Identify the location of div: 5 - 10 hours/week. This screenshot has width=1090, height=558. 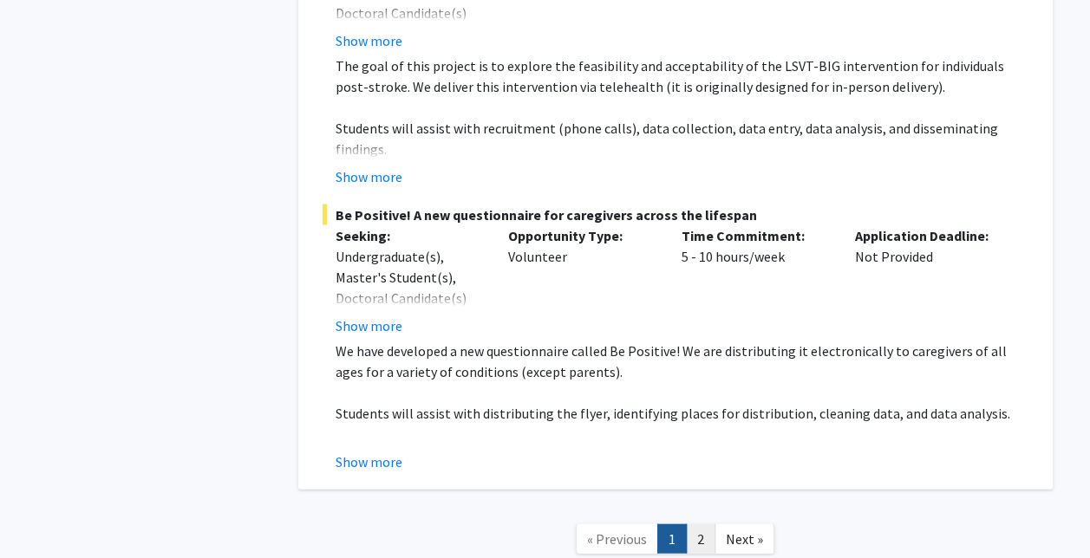
(755, 281).